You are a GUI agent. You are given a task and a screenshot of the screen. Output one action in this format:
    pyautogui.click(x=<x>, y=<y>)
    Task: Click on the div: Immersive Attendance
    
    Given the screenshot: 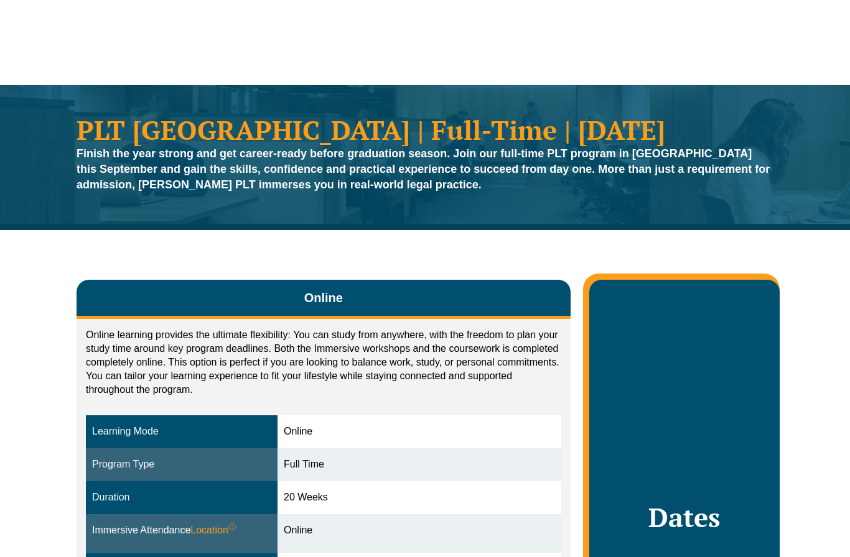 What is the action you would take?
    pyautogui.click(x=182, y=531)
    